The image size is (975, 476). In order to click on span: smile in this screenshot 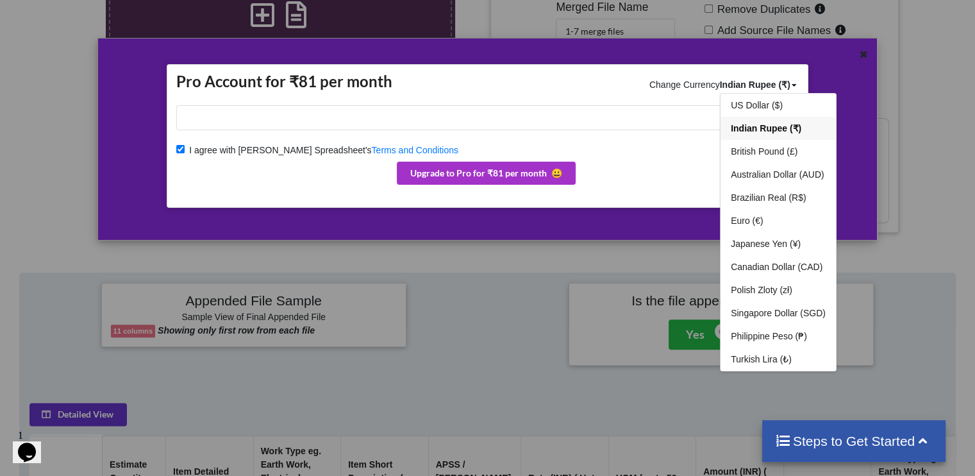, I will do `click(554, 172)`.